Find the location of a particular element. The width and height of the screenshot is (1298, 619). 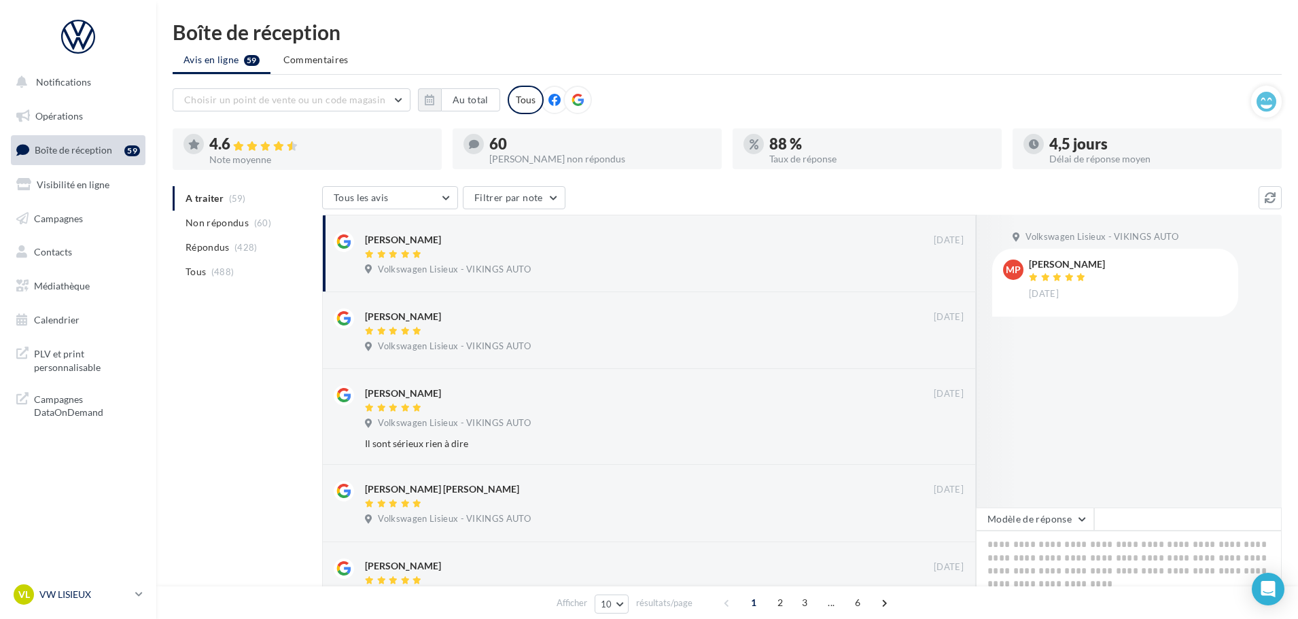

div: Open Intercom Messenger is located at coordinates (1268, 589).